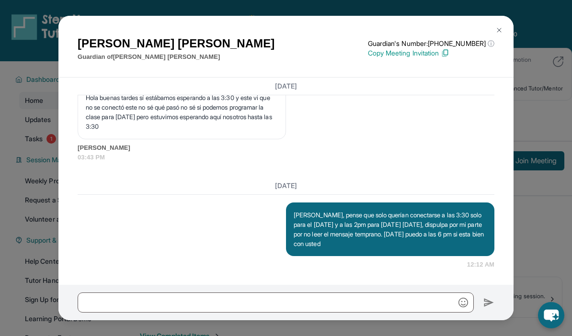 This screenshot has height=336, width=572. I want to click on p: Copy Meeting Invitation, so click(431, 53).